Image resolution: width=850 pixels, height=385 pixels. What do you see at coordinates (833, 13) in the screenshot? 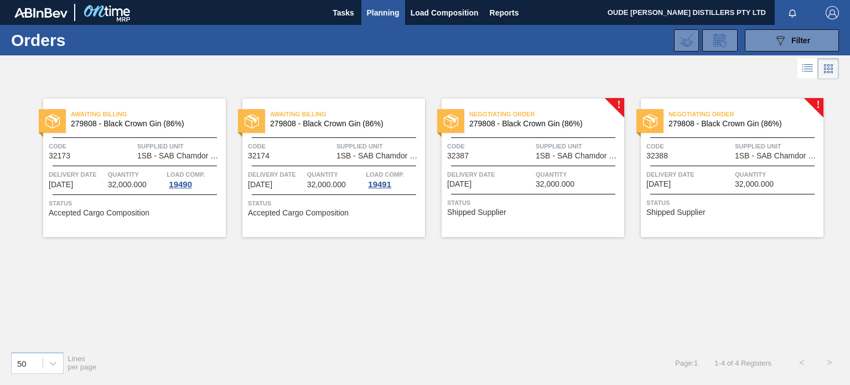
I see `img: Logout` at bounding box center [833, 13].